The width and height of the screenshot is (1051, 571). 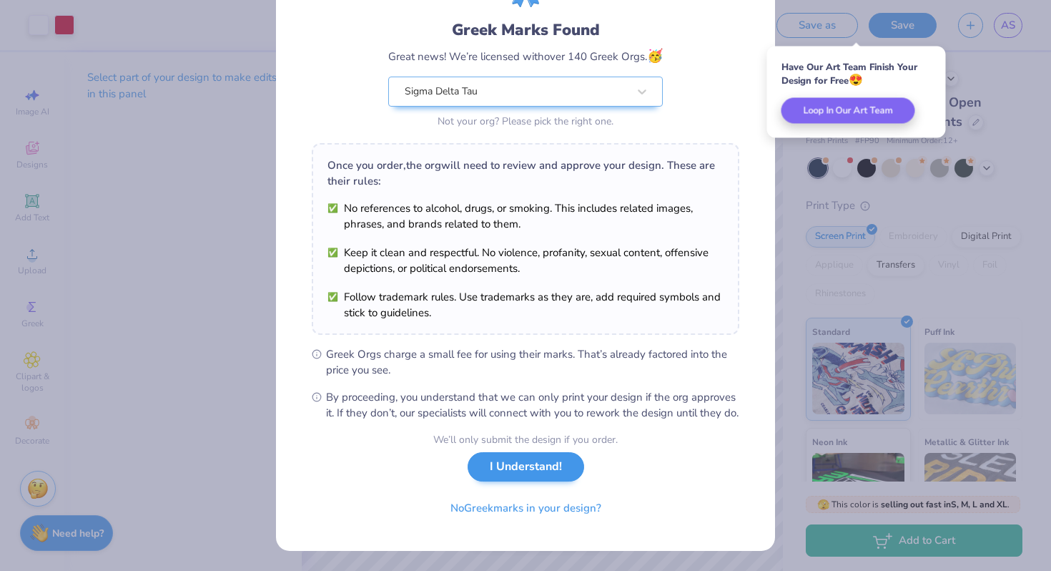 I want to click on span: Greek Orgs charge a small fee for using their marks. That’s already factored into the price you see., so click(x=533, y=362).